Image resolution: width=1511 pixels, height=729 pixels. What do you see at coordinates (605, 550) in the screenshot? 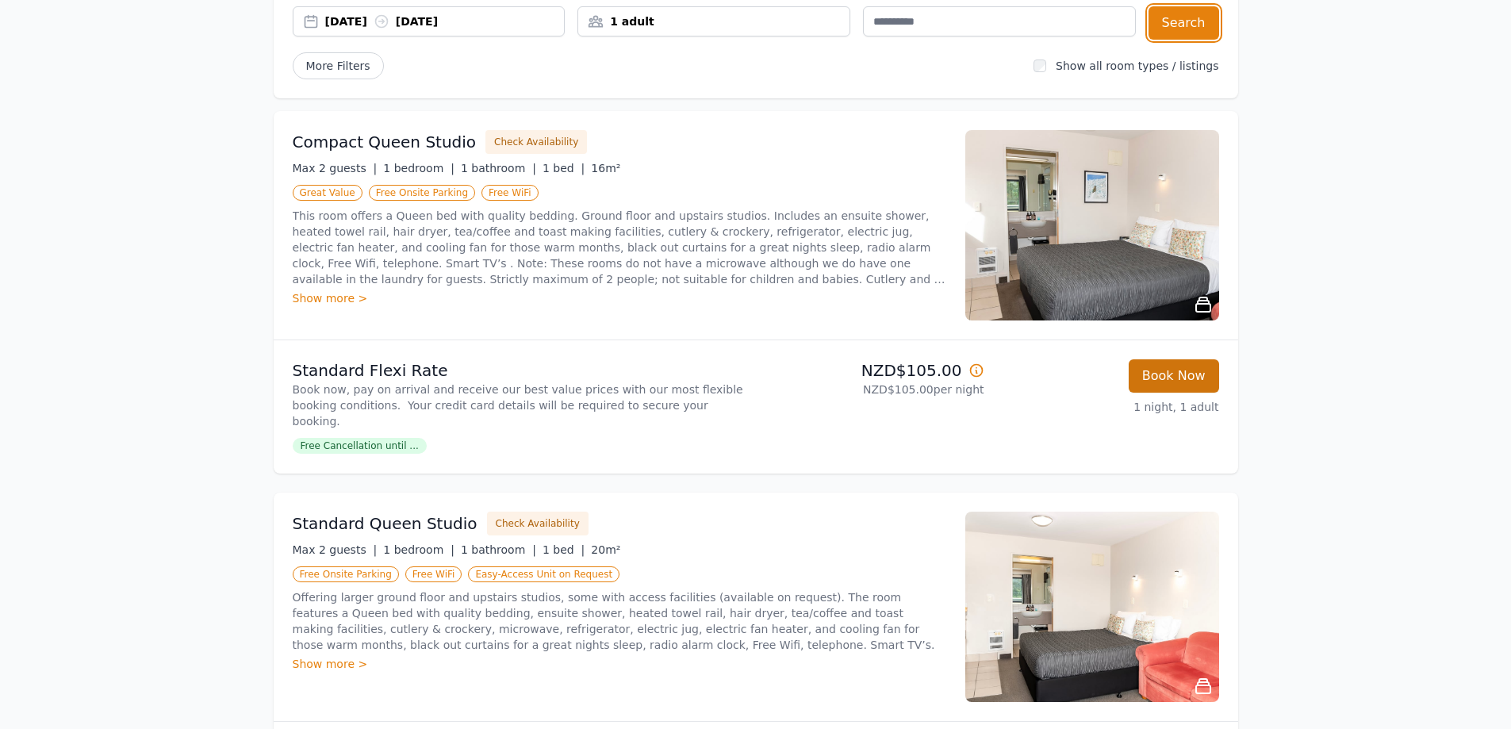
I see `span: 20m²` at bounding box center [605, 550].